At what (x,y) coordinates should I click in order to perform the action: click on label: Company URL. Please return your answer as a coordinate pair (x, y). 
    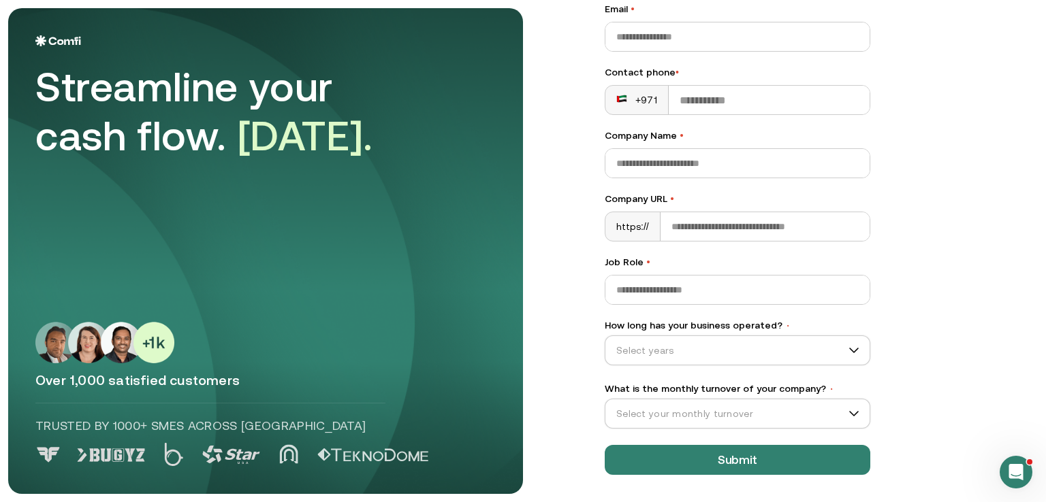
    Looking at the image, I should click on (737, 199).